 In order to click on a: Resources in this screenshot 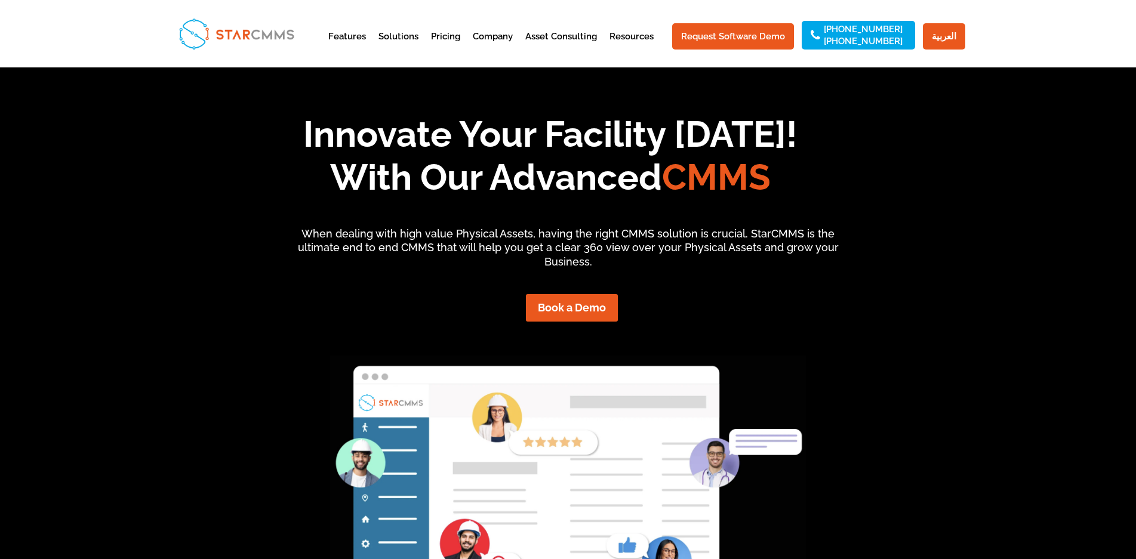, I will do `click(632, 47)`.